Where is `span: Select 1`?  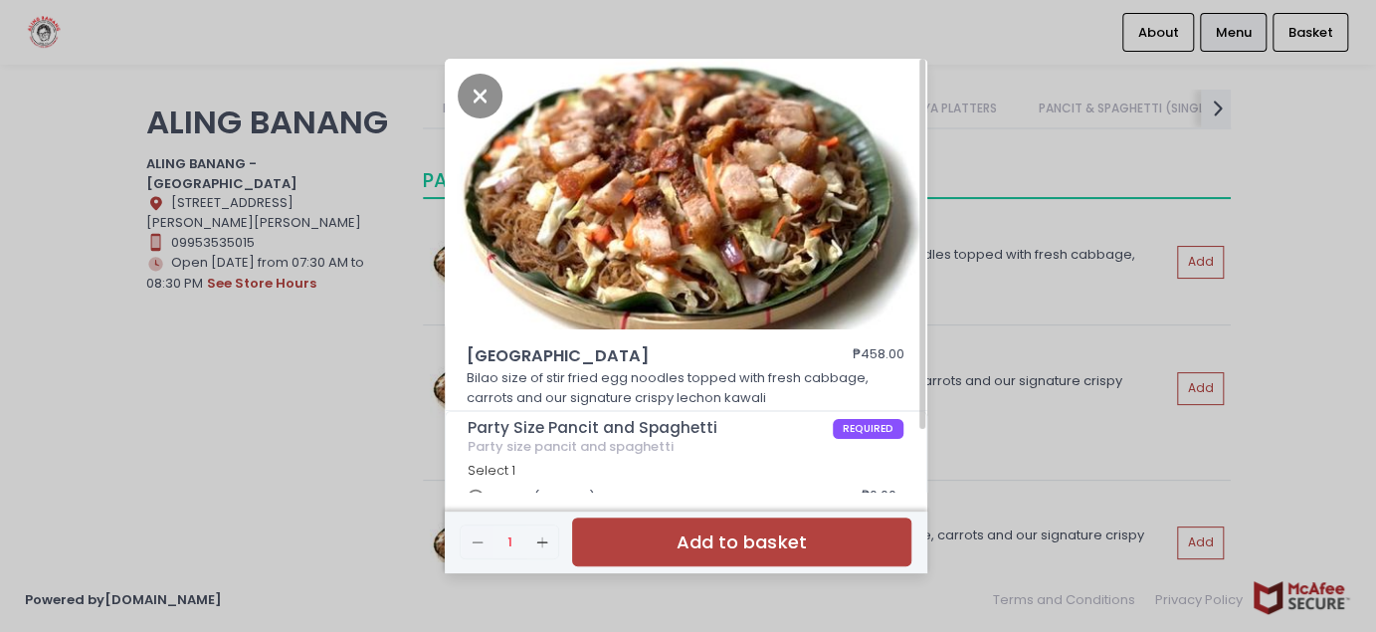
span: Select 1 is located at coordinates (492, 470).